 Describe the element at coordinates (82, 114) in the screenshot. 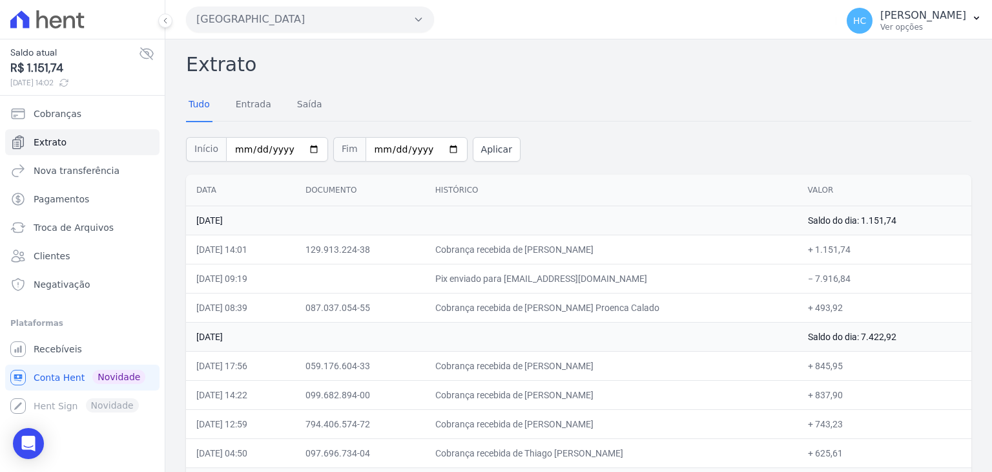

I see `a: Cobranças` at that location.